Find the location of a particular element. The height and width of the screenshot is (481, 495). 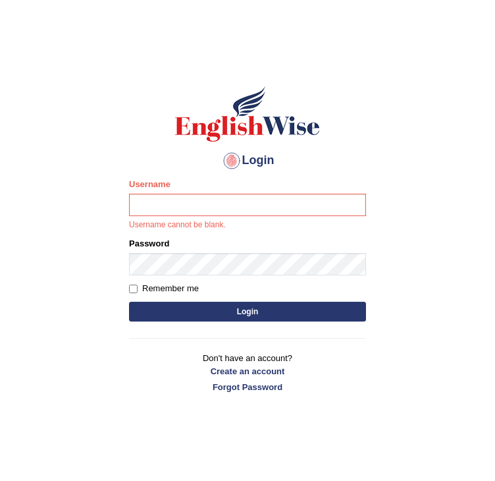

input: Remember me is located at coordinates (133, 289).